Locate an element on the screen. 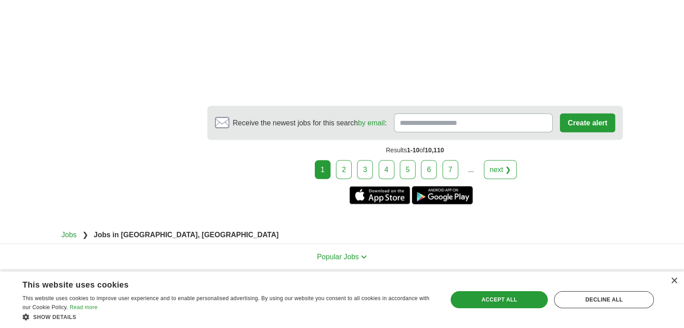 Image resolution: width=684 pixels, height=328 pixels. span: Popular Jobs is located at coordinates (338, 256).